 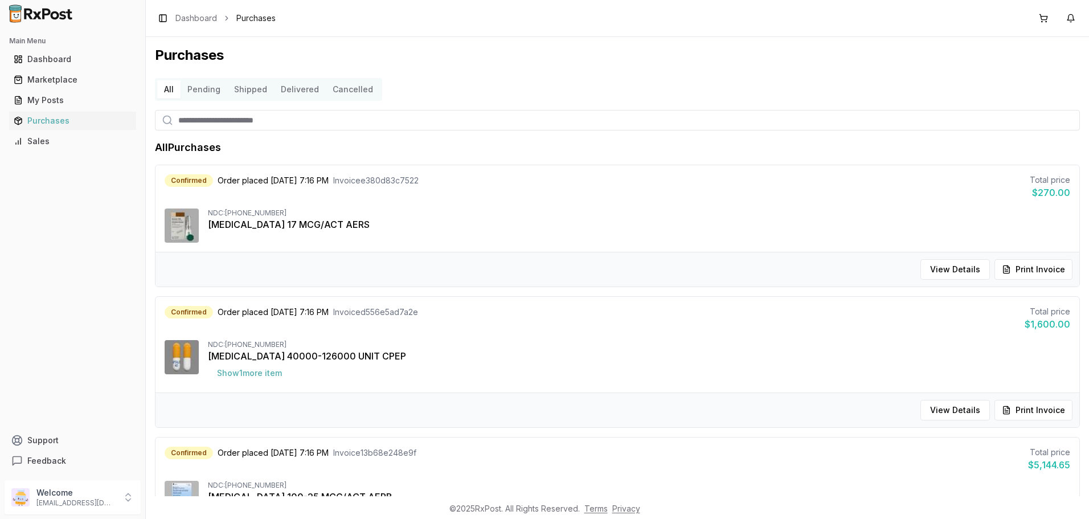 What do you see at coordinates (47, 461) in the screenshot?
I see `span: Feedback` at bounding box center [47, 461].